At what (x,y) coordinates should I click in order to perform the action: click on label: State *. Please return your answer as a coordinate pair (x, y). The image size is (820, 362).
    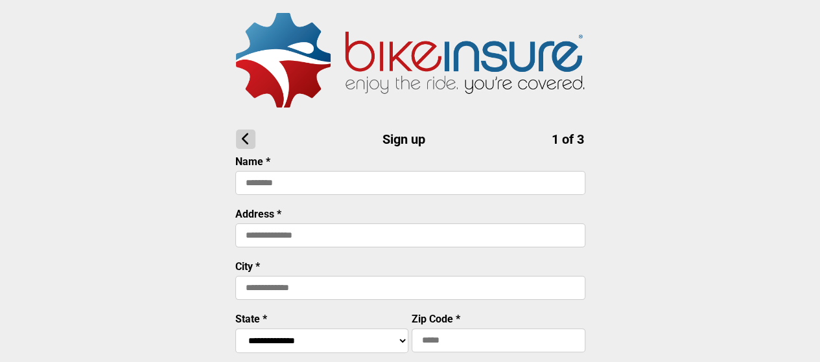
    Looking at the image, I should click on (251, 319).